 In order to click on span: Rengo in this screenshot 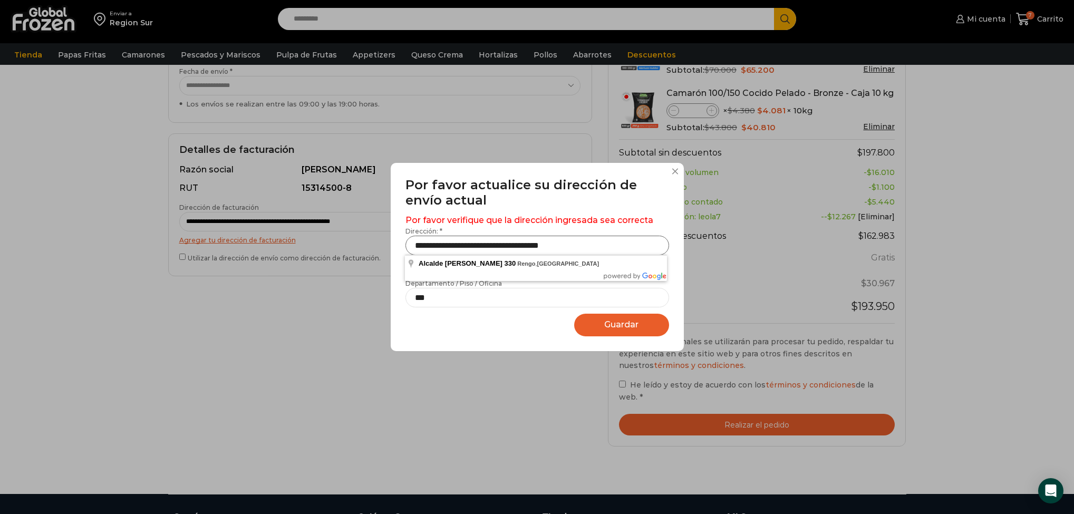, I will do `click(526, 264)`.